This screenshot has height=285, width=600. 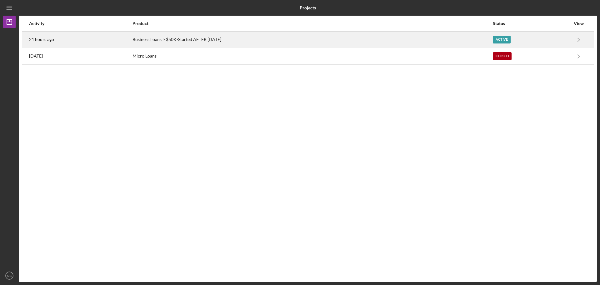 What do you see at coordinates (531, 23) in the screenshot?
I see `div: Status` at bounding box center [531, 23].